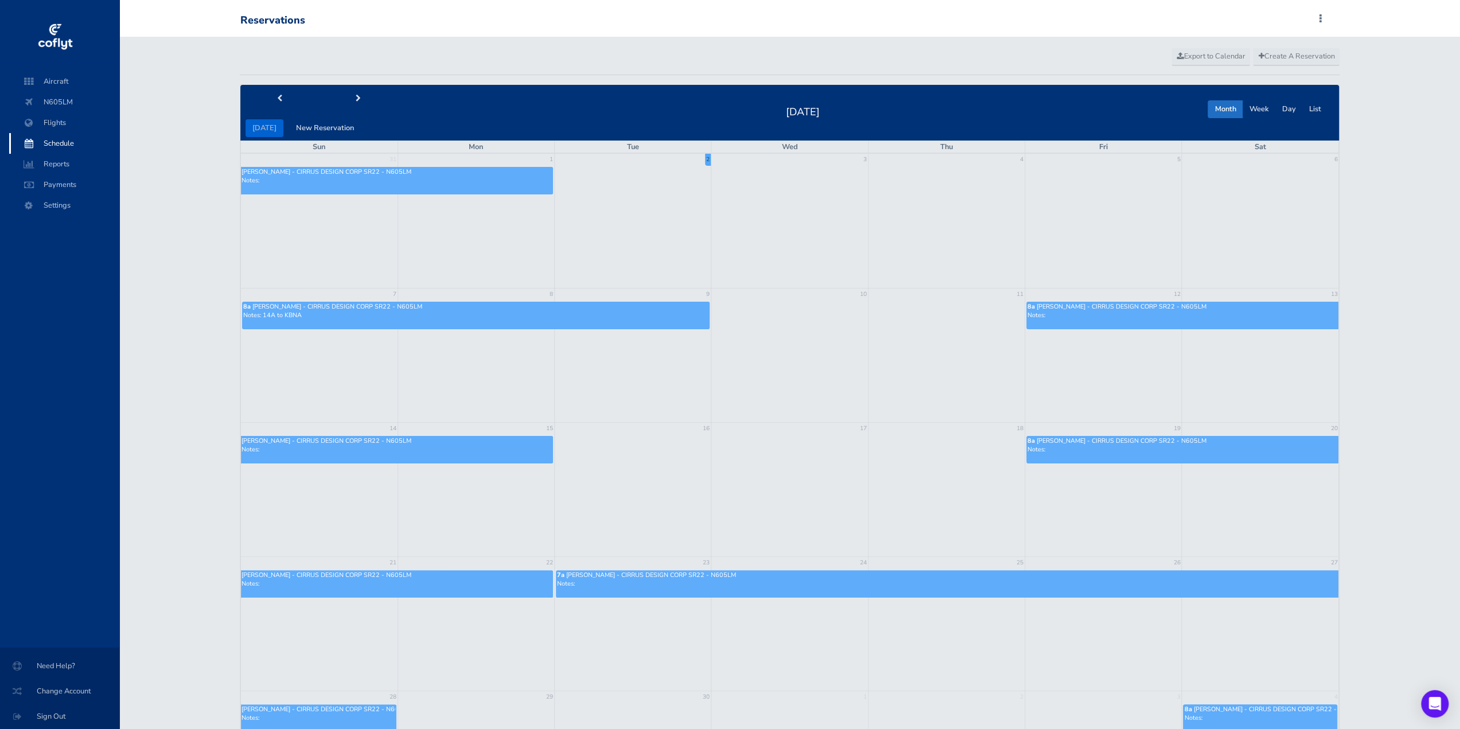  Describe the element at coordinates (60, 666) in the screenshot. I see `span: Need Help?` at that location.